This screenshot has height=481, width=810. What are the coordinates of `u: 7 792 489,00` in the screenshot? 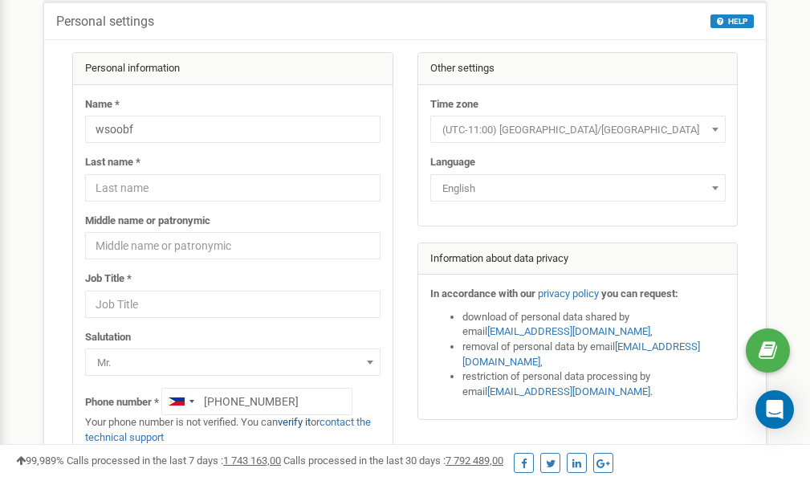 It's located at (474, 460).